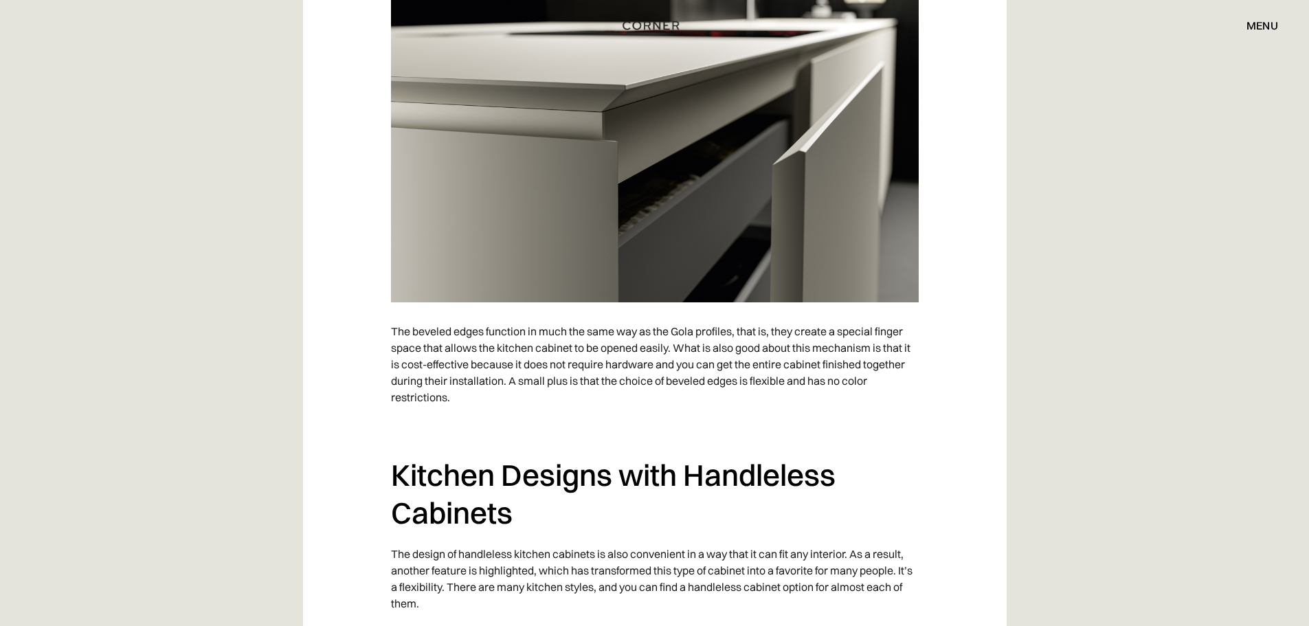 The image size is (1309, 626). What do you see at coordinates (655, 493) in the screenshot?
I see `h2: Kitchen Designs with Handleless Cabinets` at bounding box center [655, 493].